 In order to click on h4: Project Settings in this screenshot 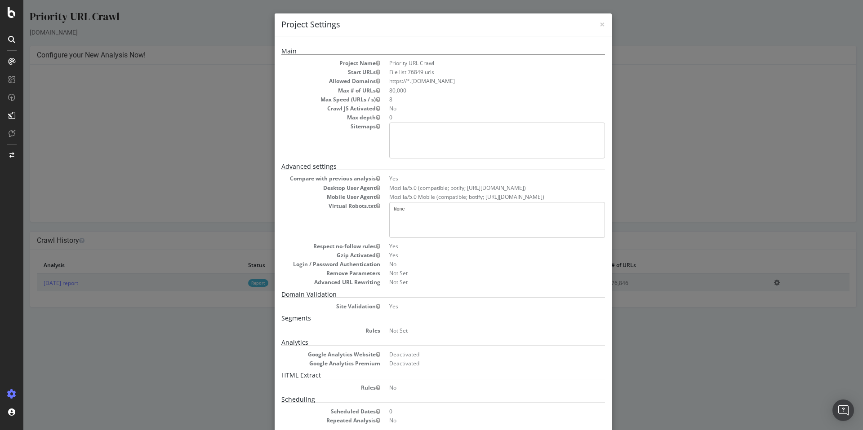, I will do `click(420, 25)`.